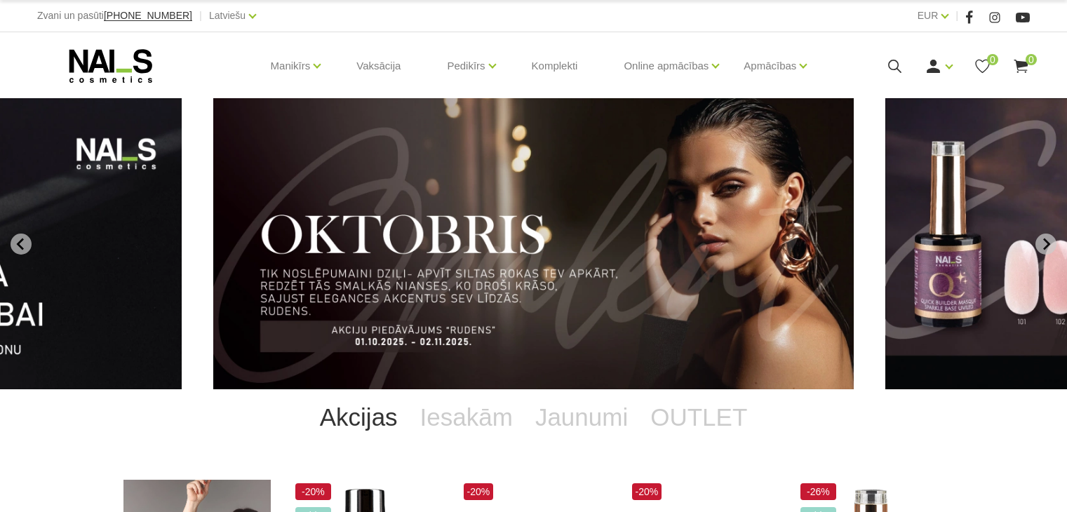 Image resolution: width=1067 pixels, height=512 pixels. Describe the element at coordinates (114, 15) in the screenshot. I see `div: Zvani un pasūti` at that location.